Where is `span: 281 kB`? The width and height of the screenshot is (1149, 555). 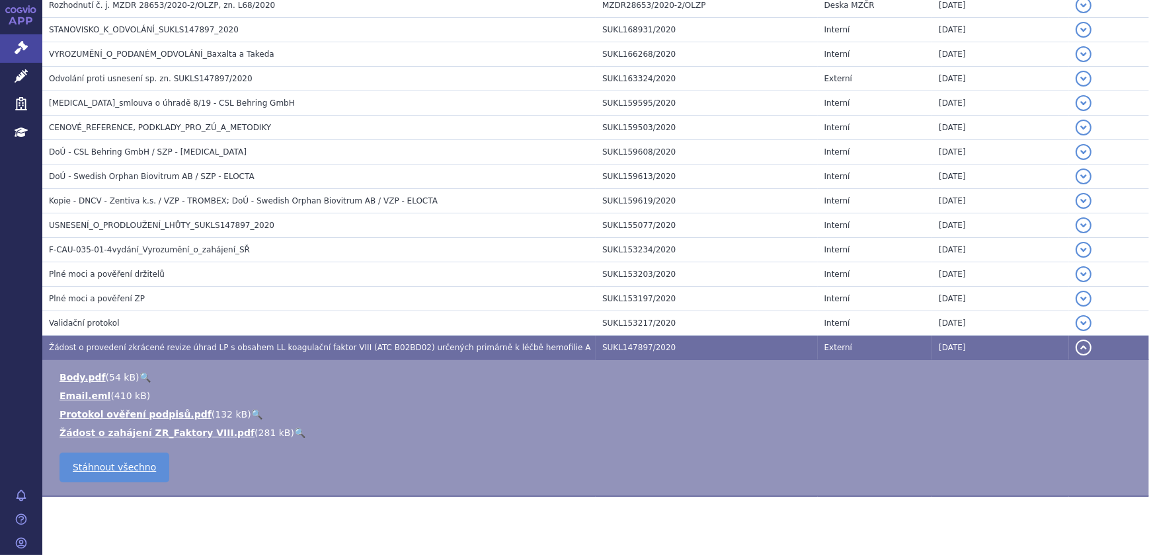 span: 281 kB is located at coordinates (274, 433).